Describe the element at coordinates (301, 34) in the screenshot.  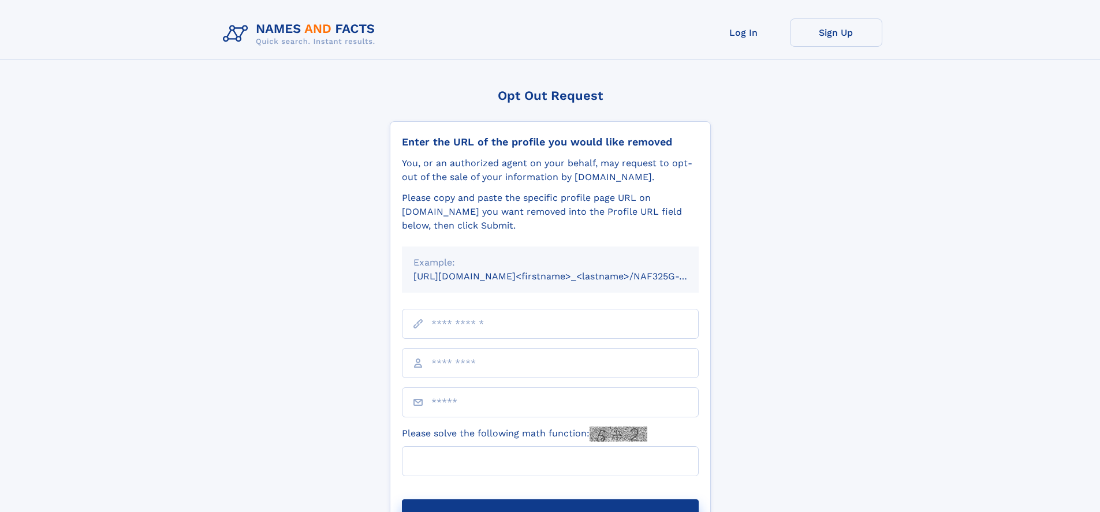
I see `img: Logo Names and Facts` at that location.